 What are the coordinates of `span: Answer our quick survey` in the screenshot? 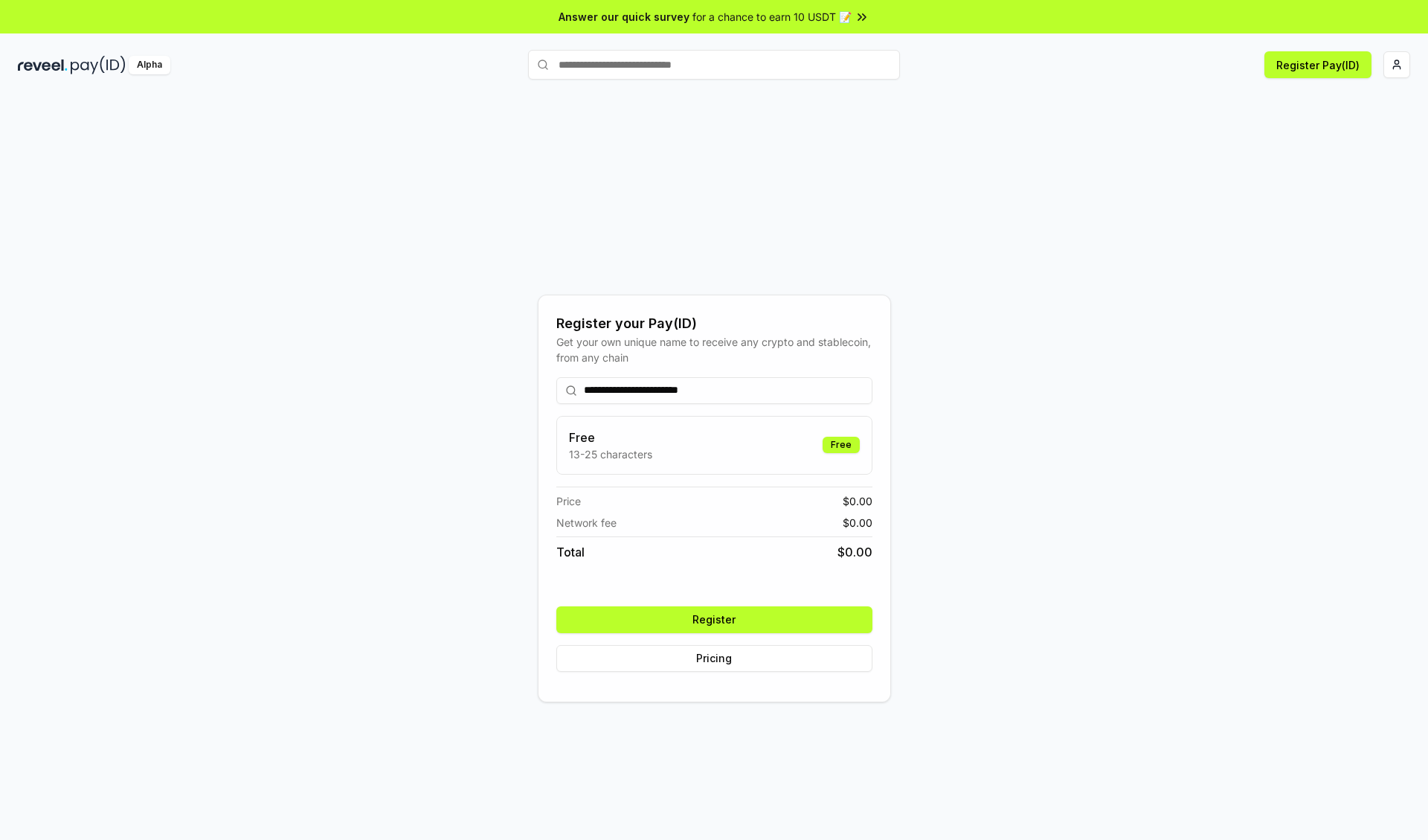 It's located at (624, 17).